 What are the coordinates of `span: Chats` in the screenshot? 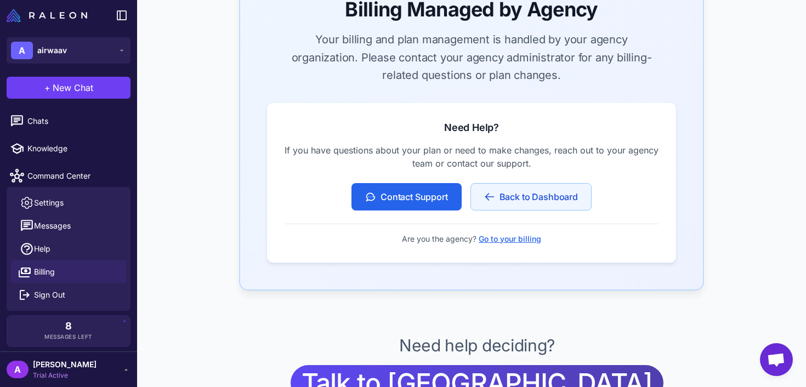 It's located at (76, 121).